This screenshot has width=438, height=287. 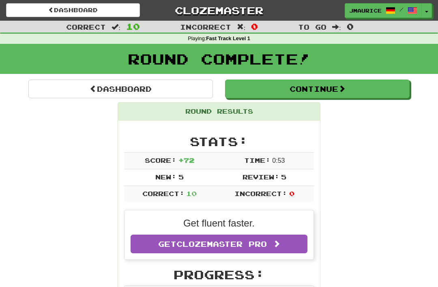 What do you see at coordinates (313, 27) in the screenshot?
I see `span: To go` at bounding box center [313, 27].